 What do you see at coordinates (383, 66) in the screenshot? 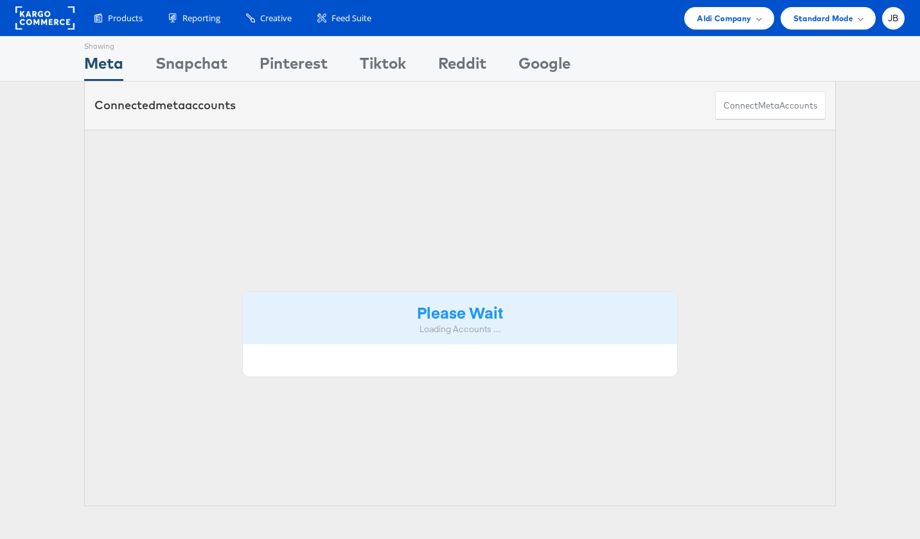
I see `div: Tiktok` at bounding box center [383, 66].